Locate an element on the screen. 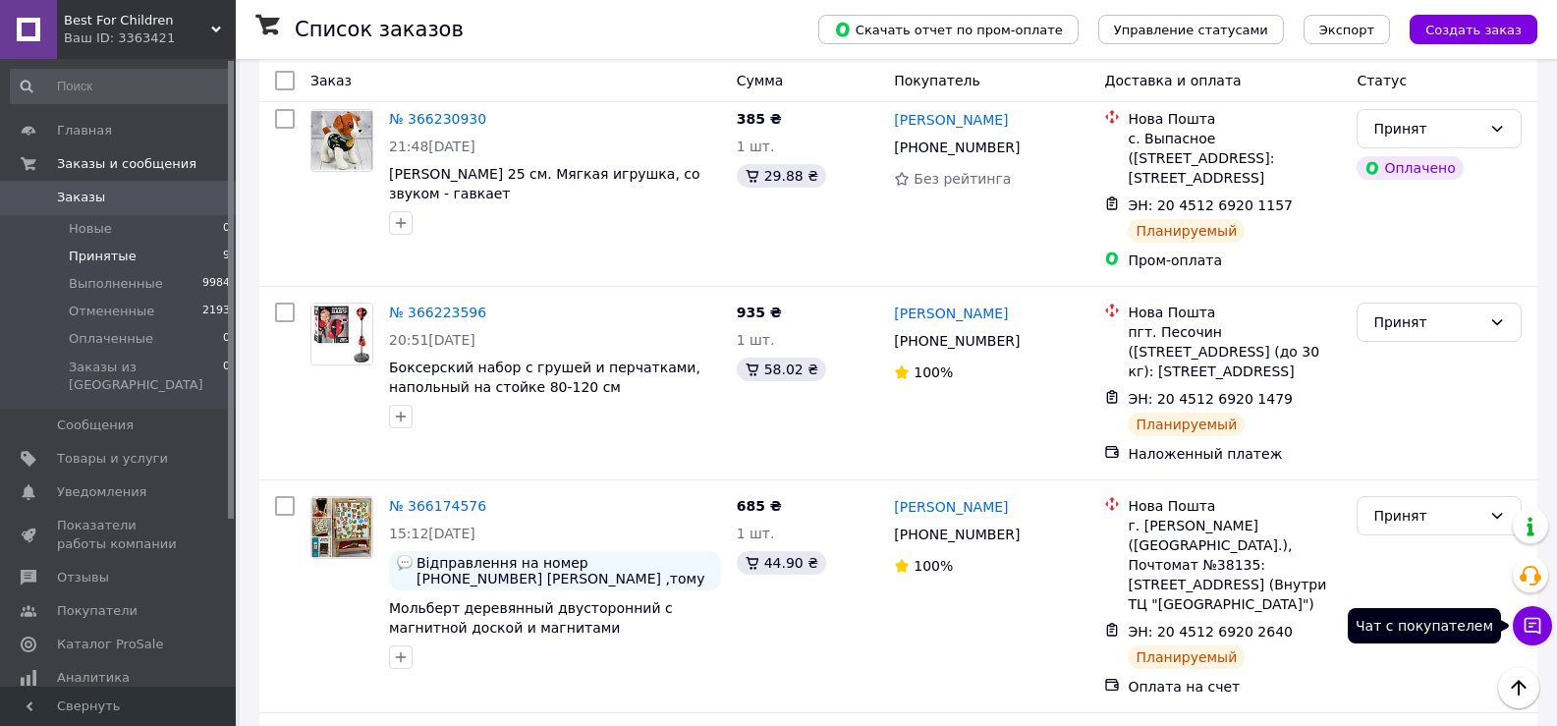 The width and height of the screenshot is (1557, 726). span: Доставка и оплата is located at coordinates (1172, 81).